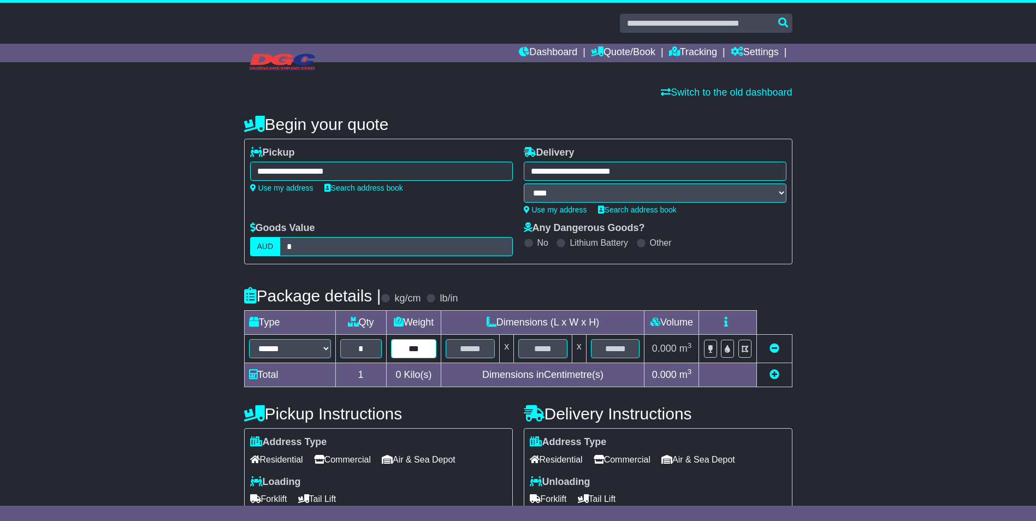 Image resolution: width=1036 pixels, height=521 pixels. What do you see at coordinates (414, 375) in the screenshot?
I see `td: Kilo(s)` at bounding box center [414, 375].